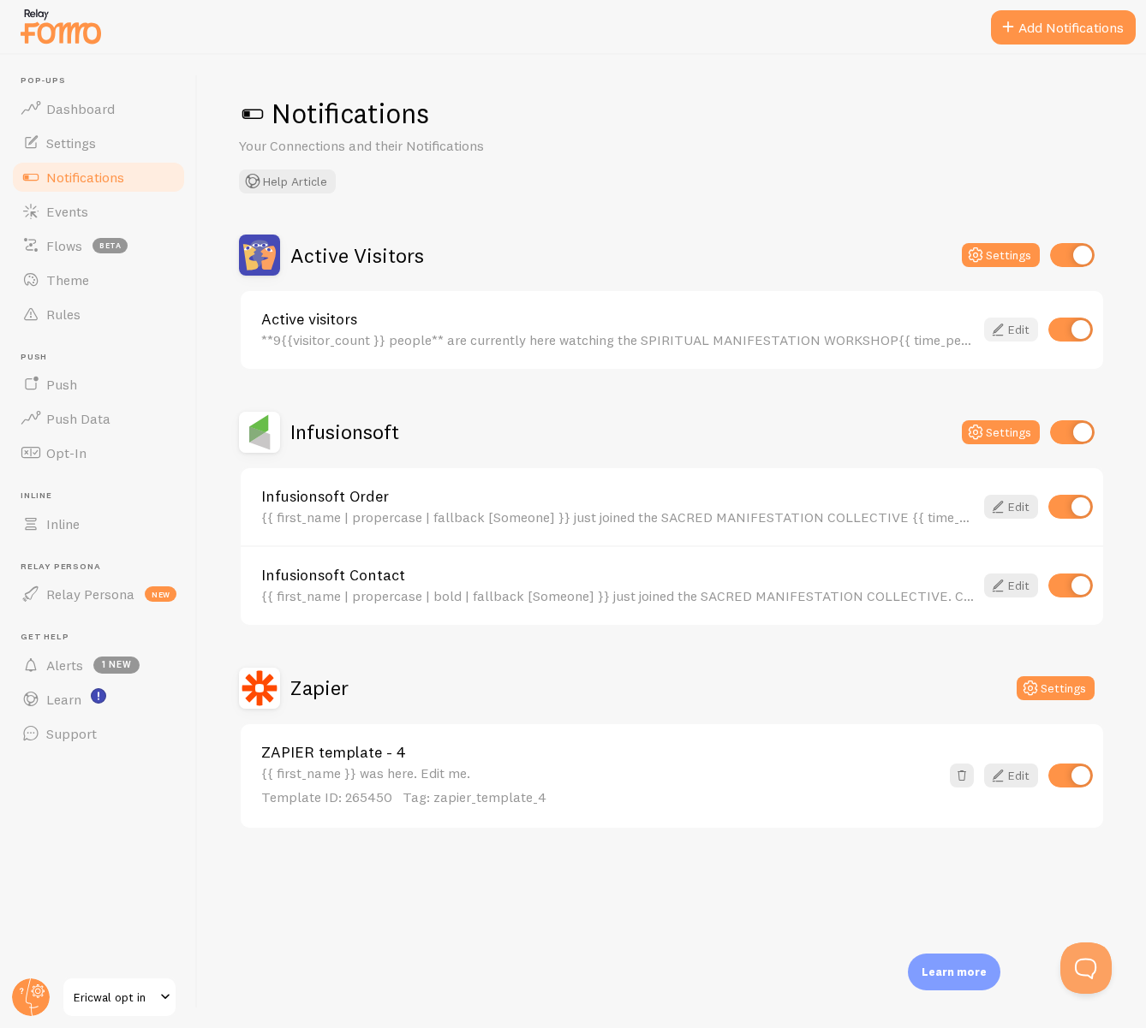  I want to click on a: Theme, so click(98, 280).